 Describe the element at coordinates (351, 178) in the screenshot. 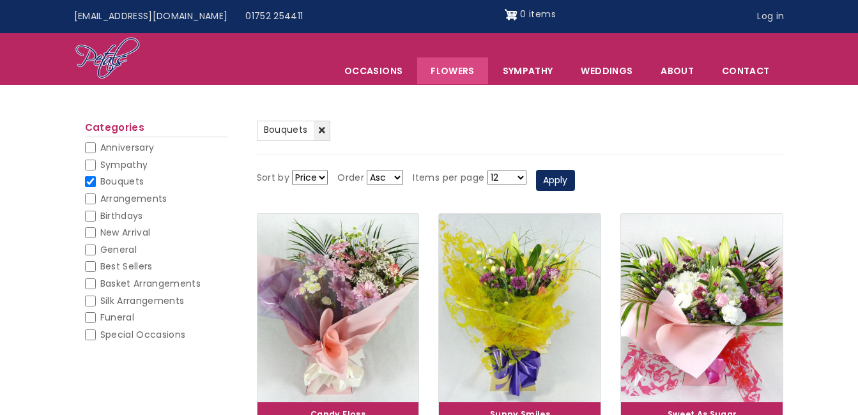

I see `label: Order` at that location.